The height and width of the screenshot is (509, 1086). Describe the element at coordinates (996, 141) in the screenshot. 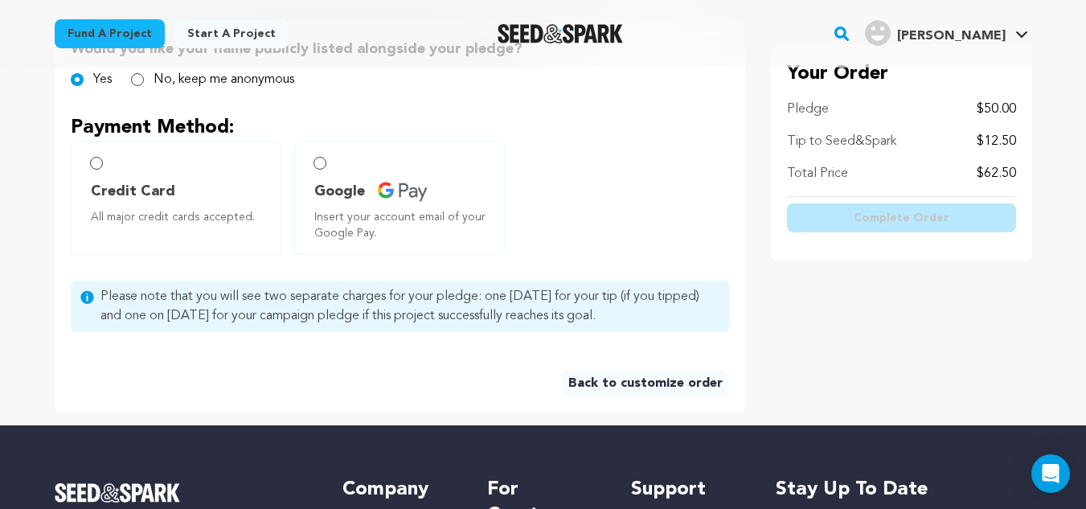

I see `p: $12.50` at that location.